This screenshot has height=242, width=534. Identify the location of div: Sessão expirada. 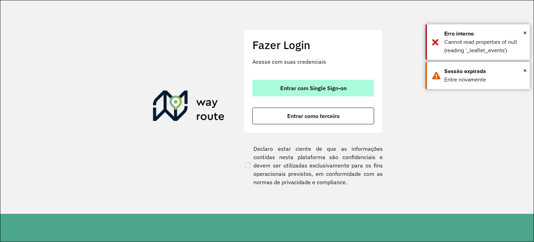
(484, 71).